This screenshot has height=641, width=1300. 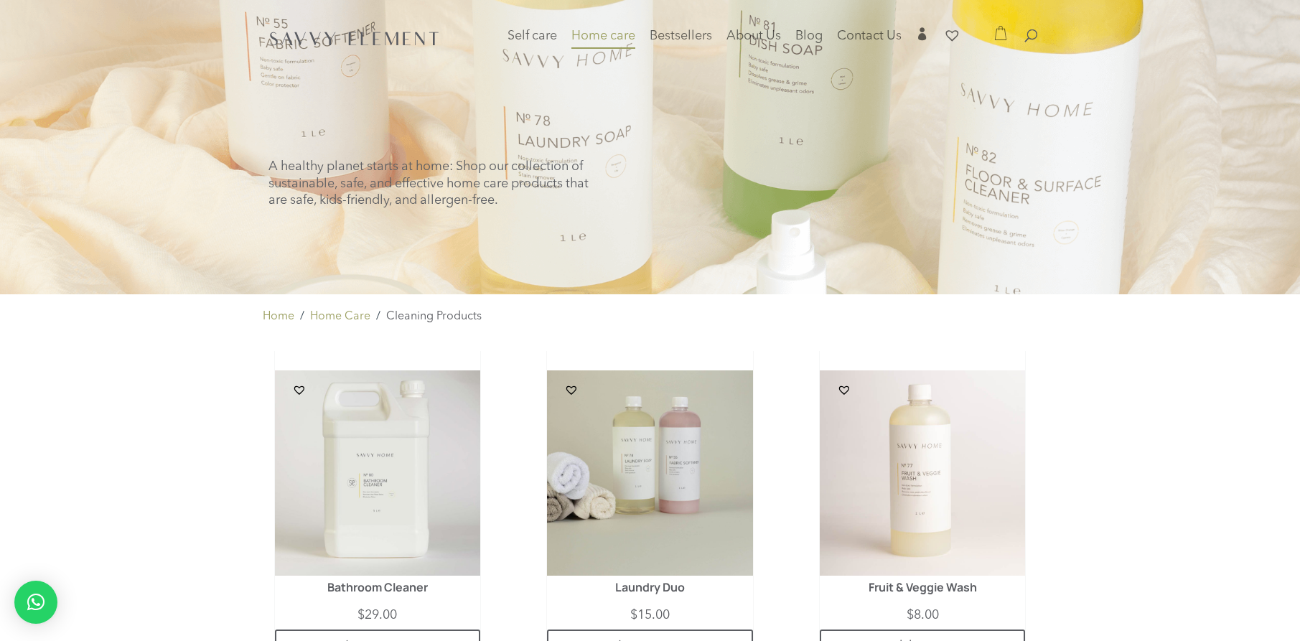 What do you see at coordinates (869, 36) in the screenshot?
I see `span: Contact Us` at bounding box center [869, 36].